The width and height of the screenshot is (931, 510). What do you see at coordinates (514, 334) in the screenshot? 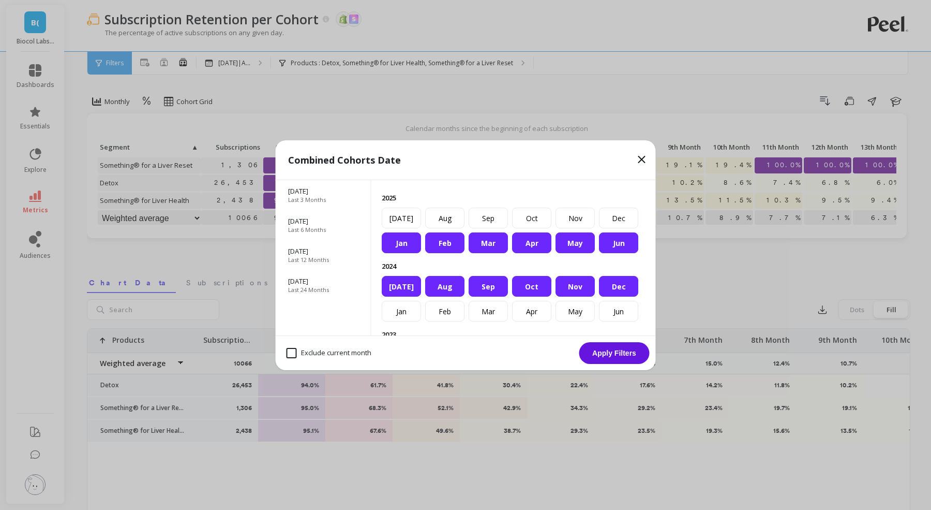
I see `p: 2023` at bounding box center [514, 334].